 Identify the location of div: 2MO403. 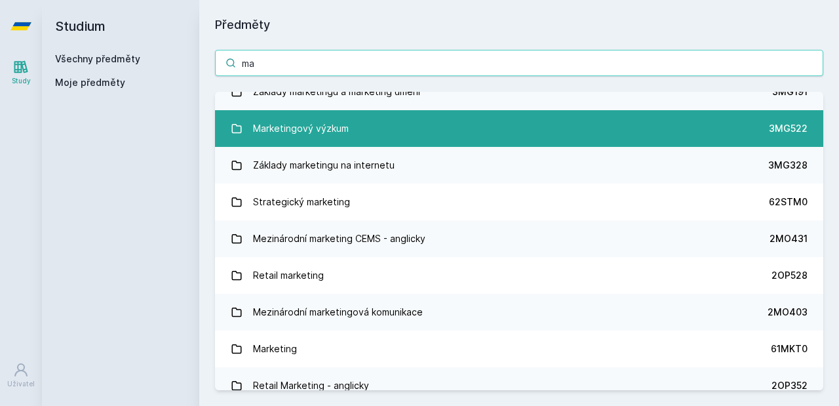
(787, 312).